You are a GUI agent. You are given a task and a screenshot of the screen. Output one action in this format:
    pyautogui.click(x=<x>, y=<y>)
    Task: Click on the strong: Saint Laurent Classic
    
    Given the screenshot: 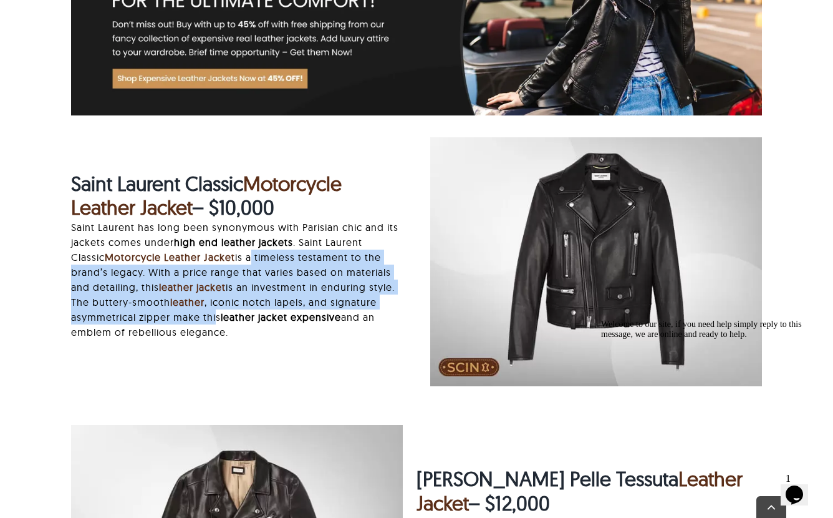 What is the action you would take?
    pyautogui.click(x=157, y=183)
    